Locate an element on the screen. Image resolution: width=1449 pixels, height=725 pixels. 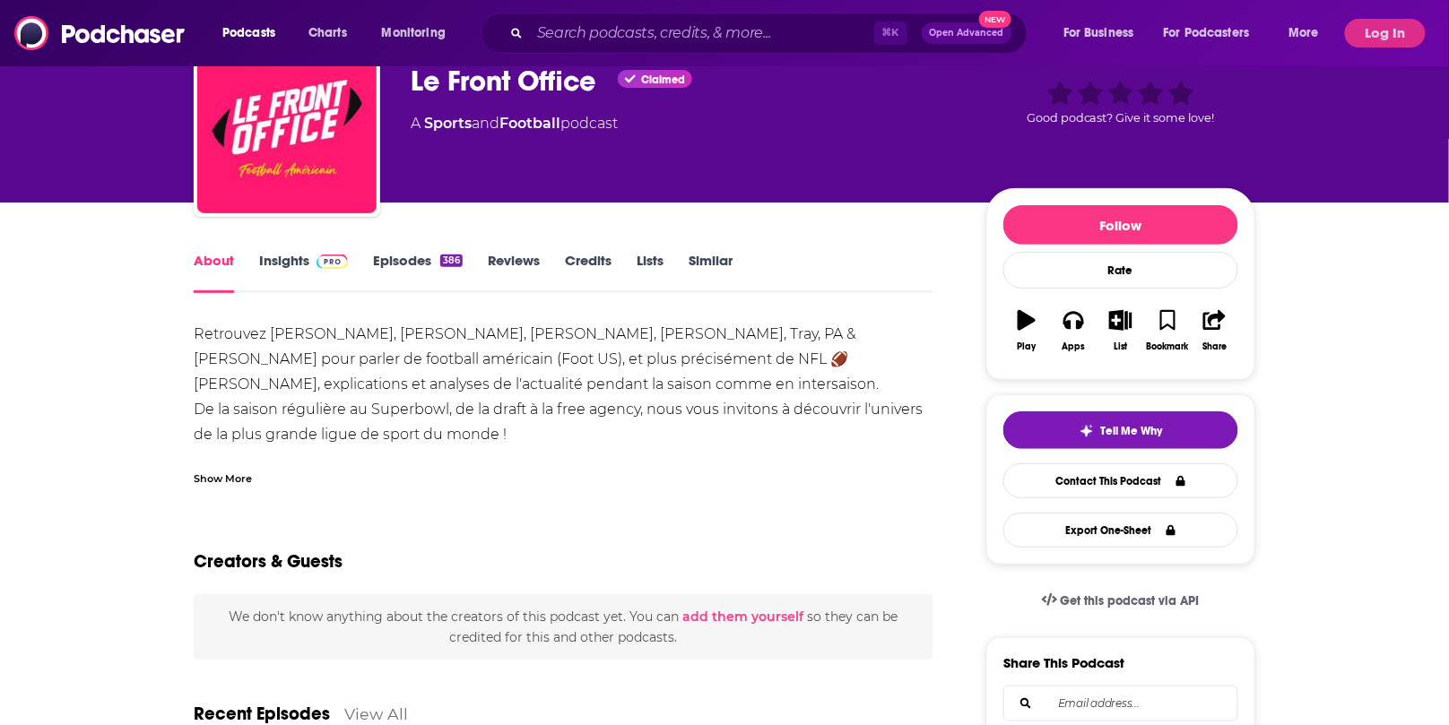
img: Podchaser Pro is located at coordinates (332, 262).